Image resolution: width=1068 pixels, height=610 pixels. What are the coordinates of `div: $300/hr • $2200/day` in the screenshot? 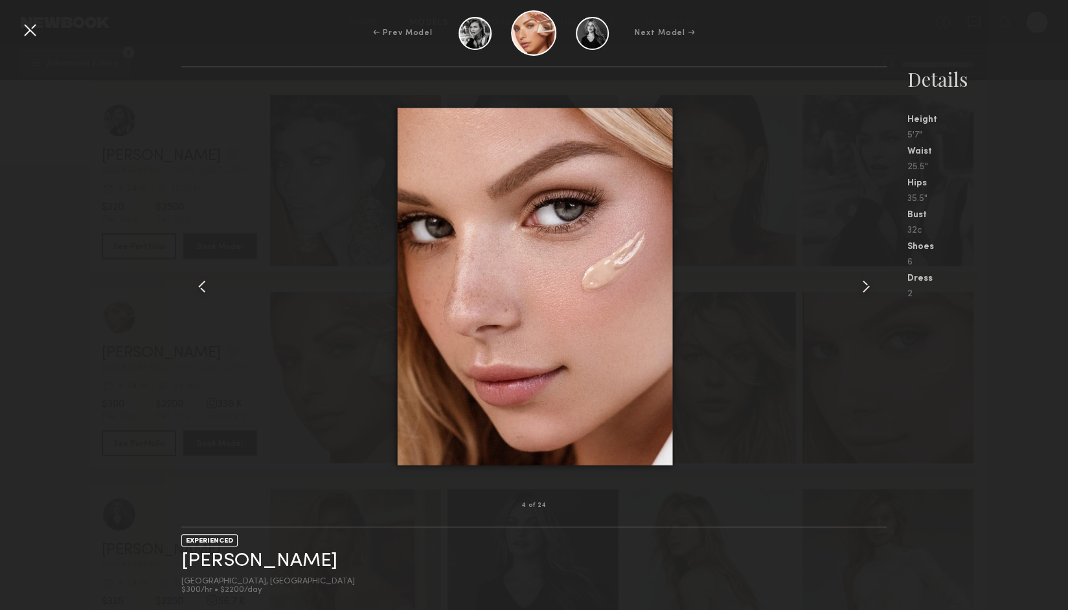 It's located at (268, 590).